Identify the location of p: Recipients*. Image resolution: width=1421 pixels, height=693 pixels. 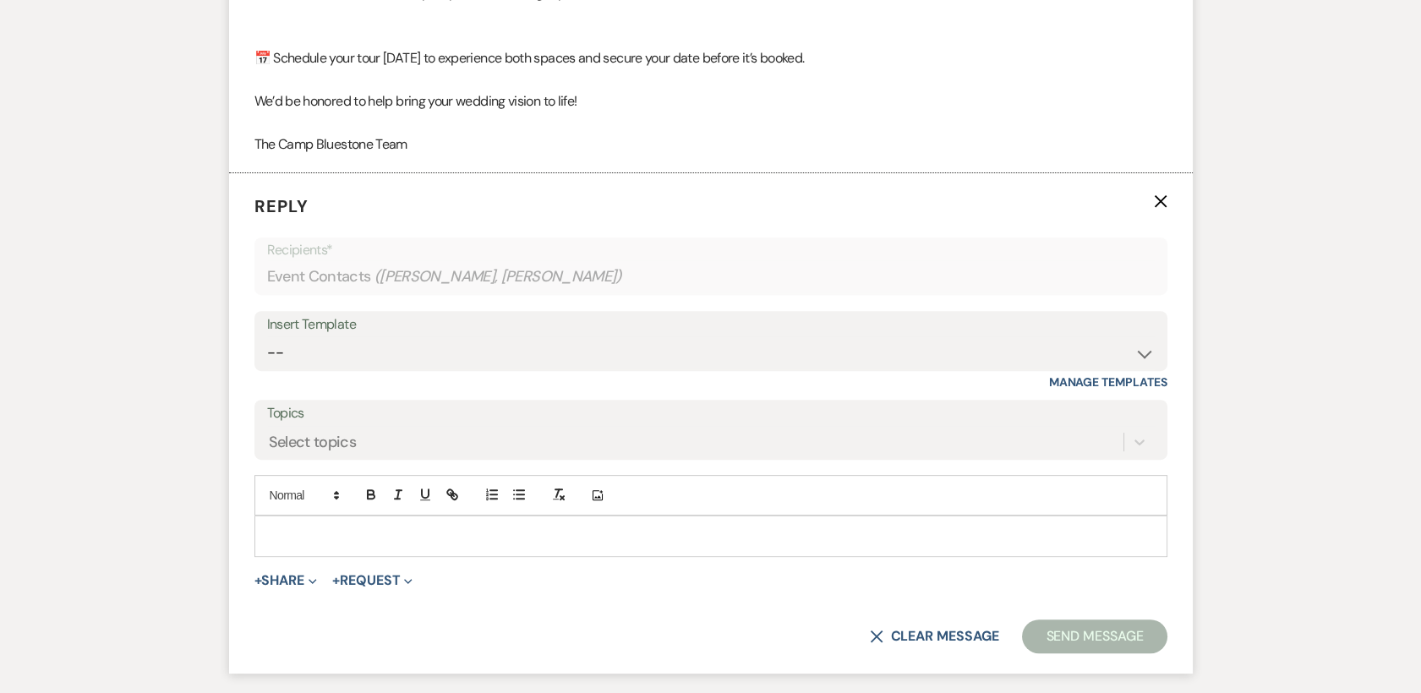
(711, 250).